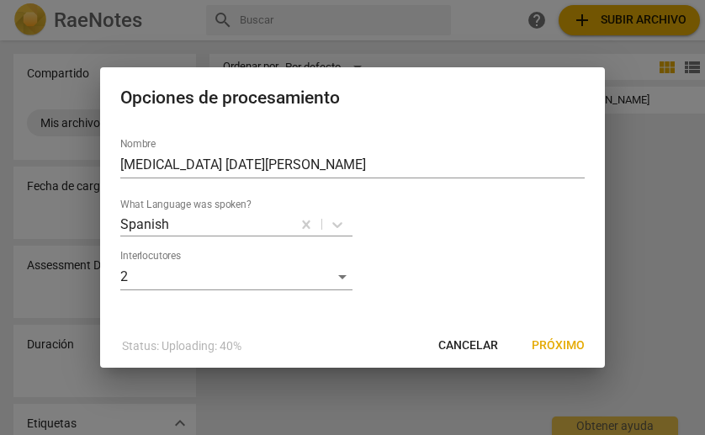 This screenshot has width=705, height=435. What do you see at coordinates (151, 257) in the screenshot?
I see `label: Interlocutores` at bounding box center [151, 257].